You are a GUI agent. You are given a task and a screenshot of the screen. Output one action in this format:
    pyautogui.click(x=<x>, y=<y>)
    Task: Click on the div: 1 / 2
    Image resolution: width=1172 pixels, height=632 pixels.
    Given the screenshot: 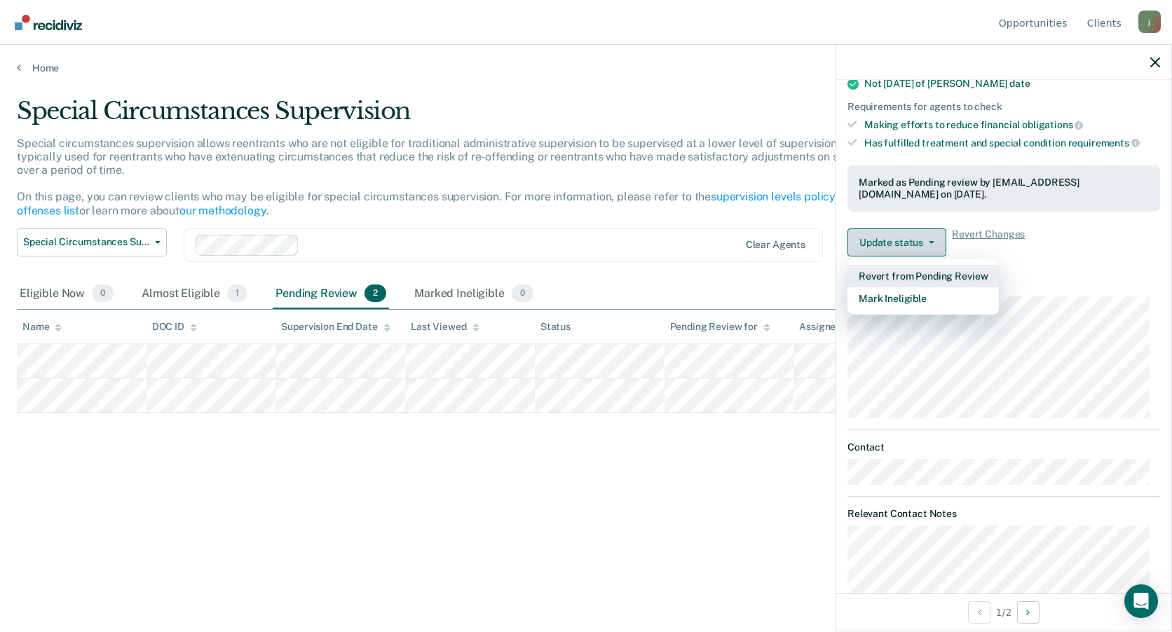 What is the action you would take?
    pyautogui.click(x=1004, y=612)
    